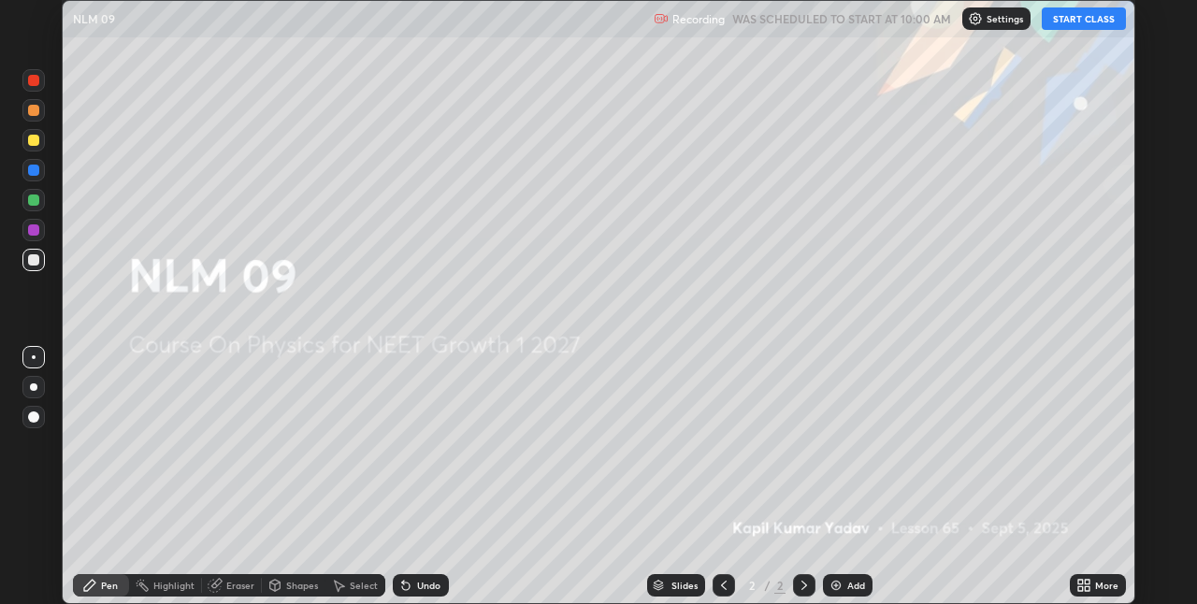  What do you see at coordinates (364, 585) in the screenshot?
I see `div: Select` at bounding box center [364, 585].